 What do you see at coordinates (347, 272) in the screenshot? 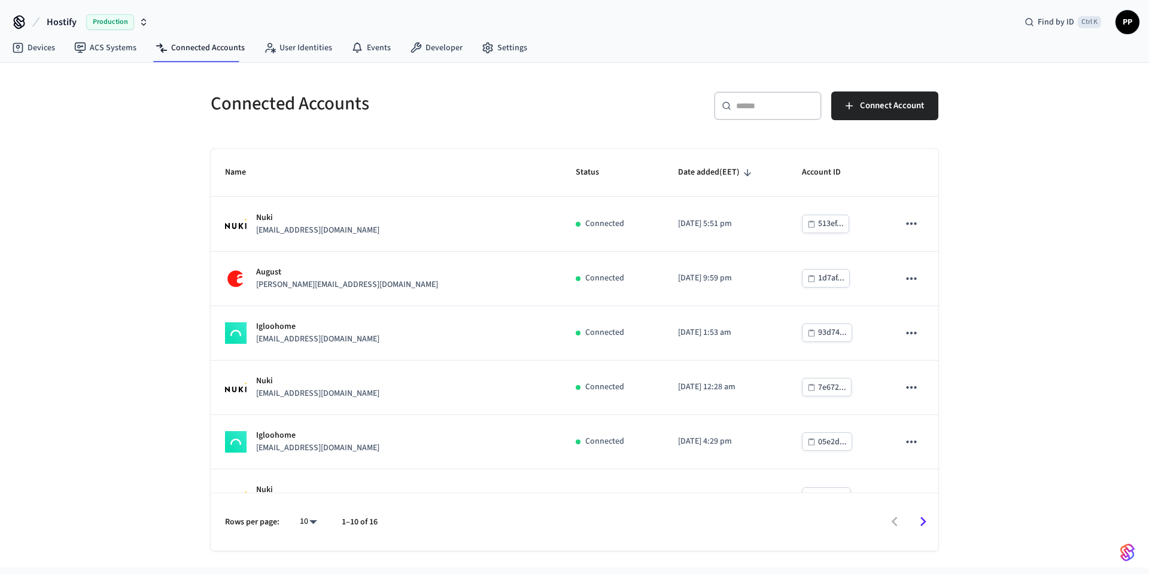
I see `p: August` at bounding box center [347, 272].